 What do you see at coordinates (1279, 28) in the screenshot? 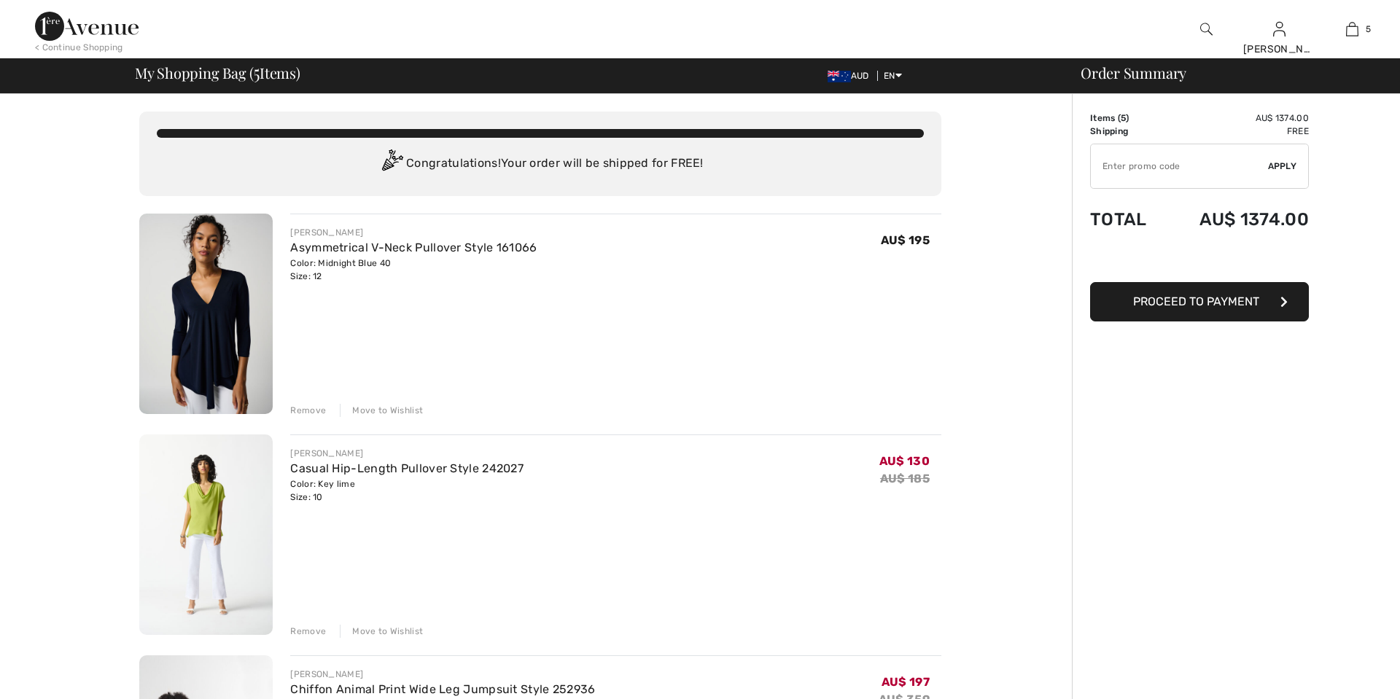
I see `a: Sign In` at bounding box center [1279, 28].